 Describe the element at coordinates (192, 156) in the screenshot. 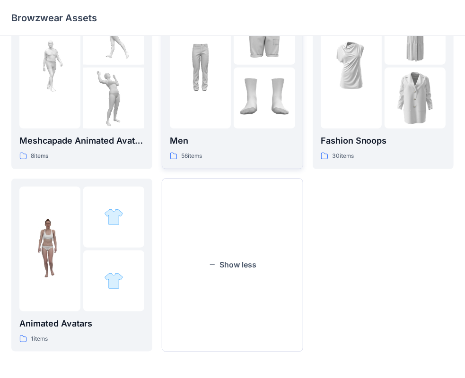

I see `p: 56 items` at that location.